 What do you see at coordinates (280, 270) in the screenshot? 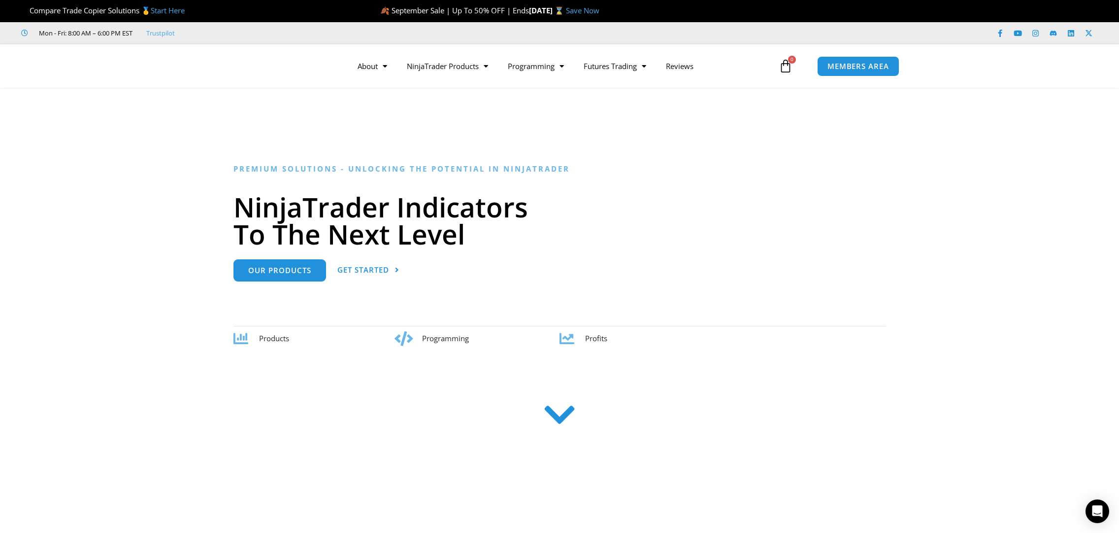
I see `a: Our Products` at bounding box center [280, 270].